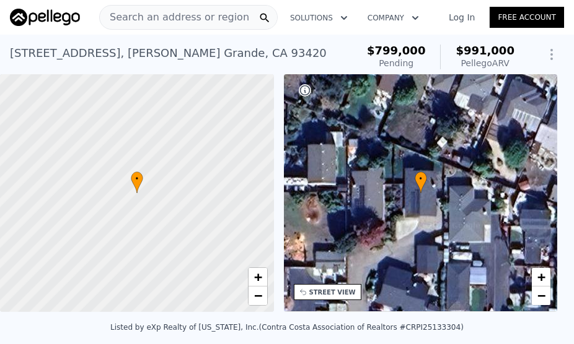  Describe the element at coordinates (461, 17) in the screenshot. I see `a: Log In` at that location.